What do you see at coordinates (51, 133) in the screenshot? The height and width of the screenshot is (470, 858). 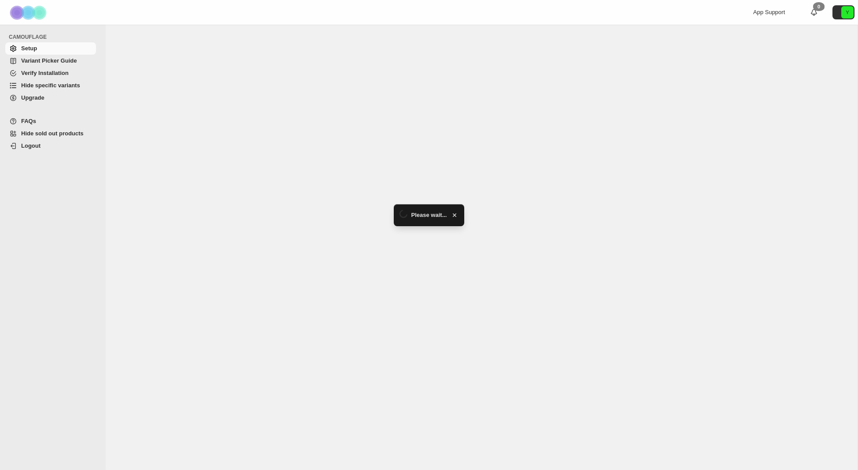 I see `a: Hide sold out products` at bounding box center [51, 133].